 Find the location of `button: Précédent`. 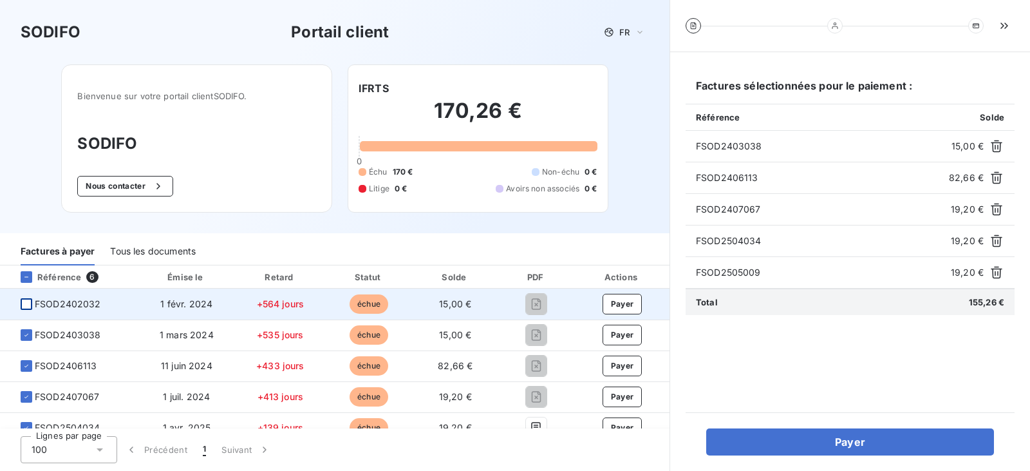

button: Précédent is located at coordinates (156, 449).